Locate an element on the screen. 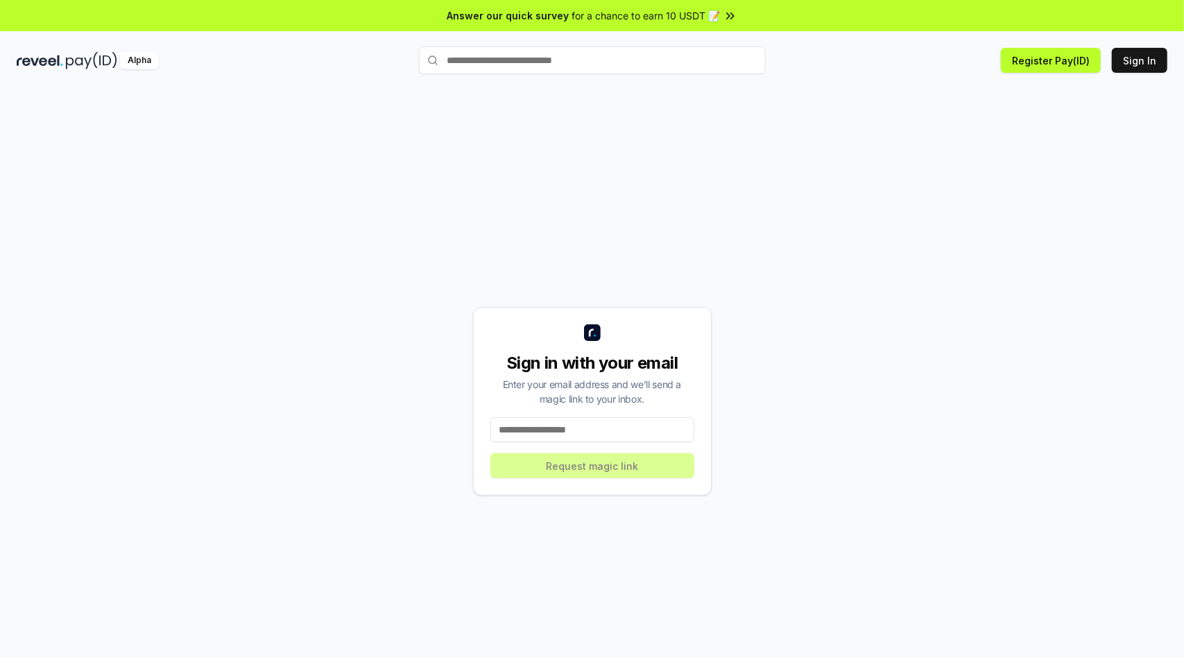 This screenshot has width=1184, height=657. button: Sign In is located at coordinates (1139, 60).